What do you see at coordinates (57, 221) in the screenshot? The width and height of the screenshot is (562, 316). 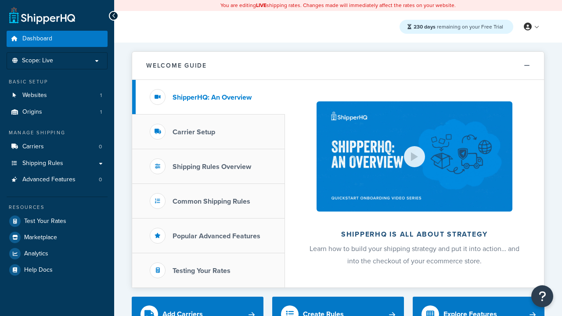 I see `a: Test Your Rates` at bounding box center [57, 221].